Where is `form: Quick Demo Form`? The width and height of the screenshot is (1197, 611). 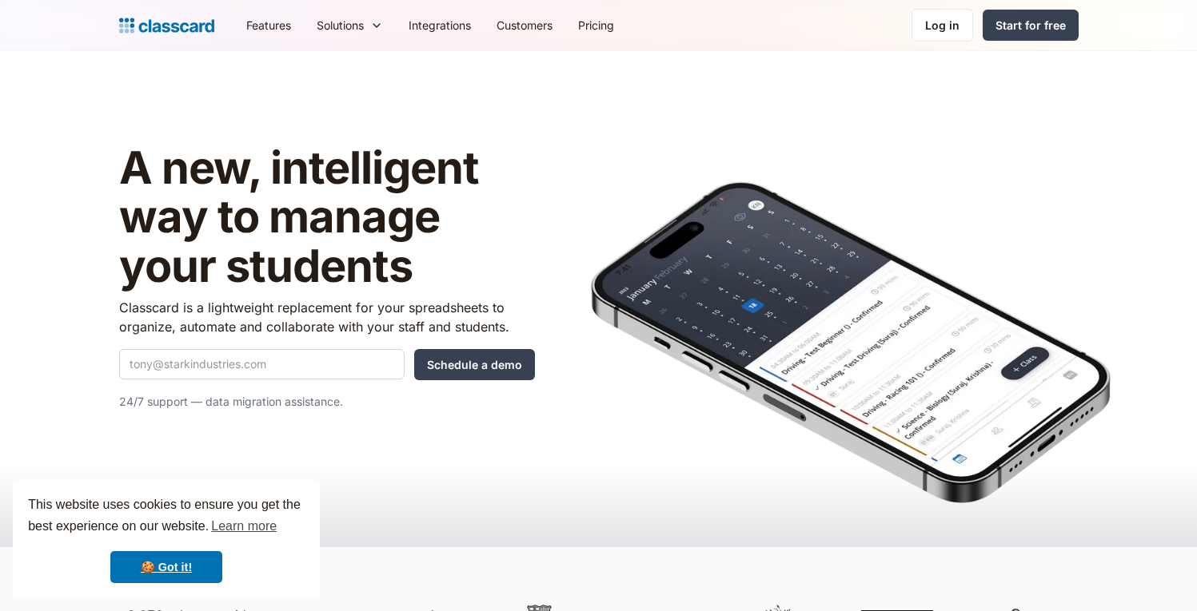
form: Quick Demo Form is located at coordinates (327, 364).